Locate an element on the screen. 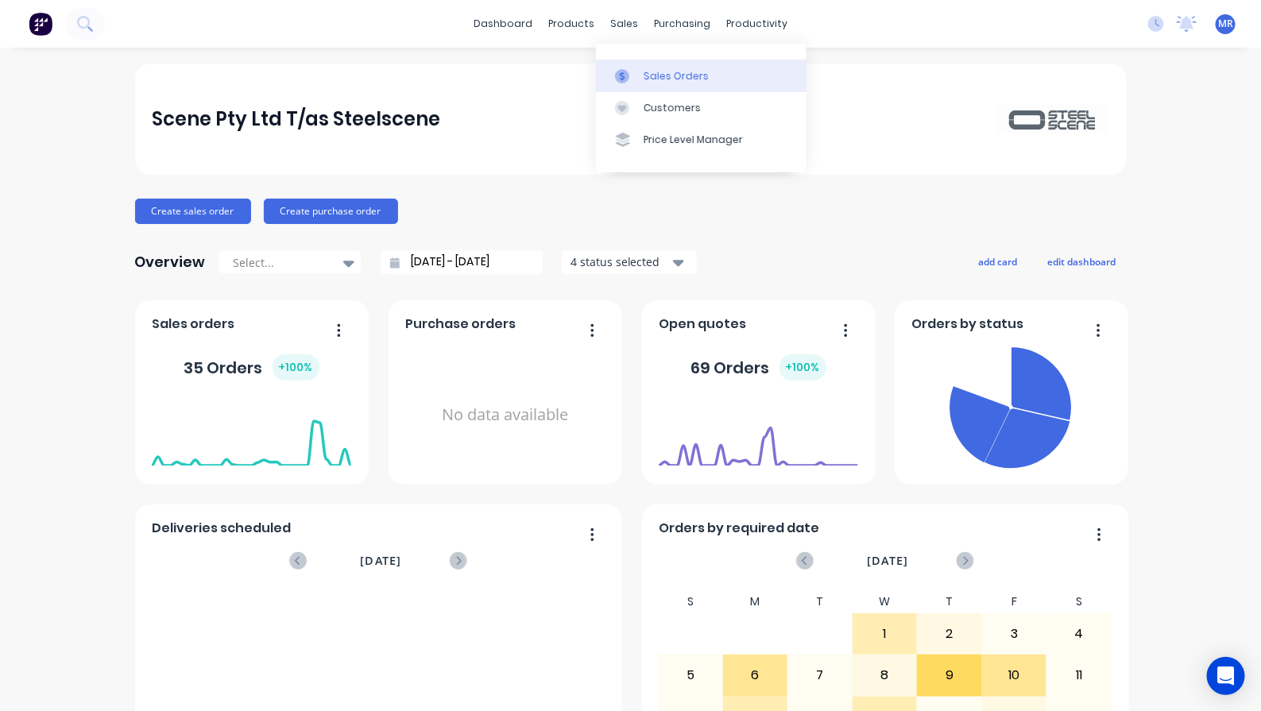 The width and height of the screenshot is (1261, 711). a: Price Level Manager is located at coordinates (701, 140).